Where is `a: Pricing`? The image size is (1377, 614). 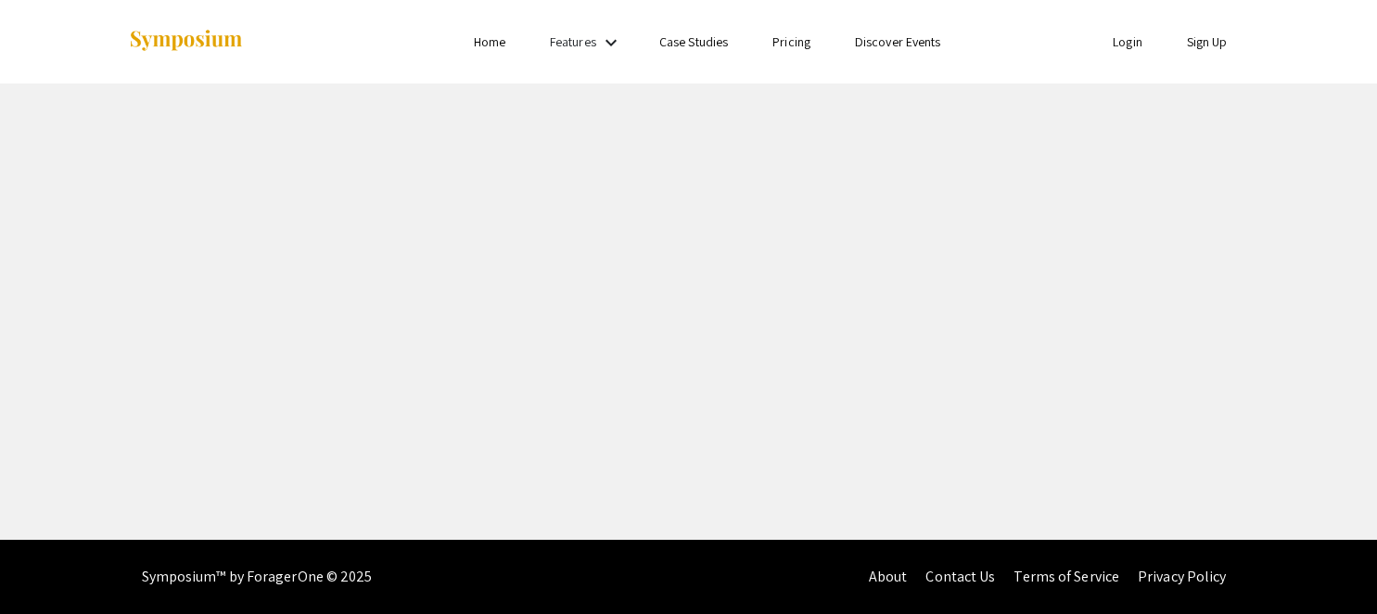 a: Pricing is located at coordinates (791, 42).